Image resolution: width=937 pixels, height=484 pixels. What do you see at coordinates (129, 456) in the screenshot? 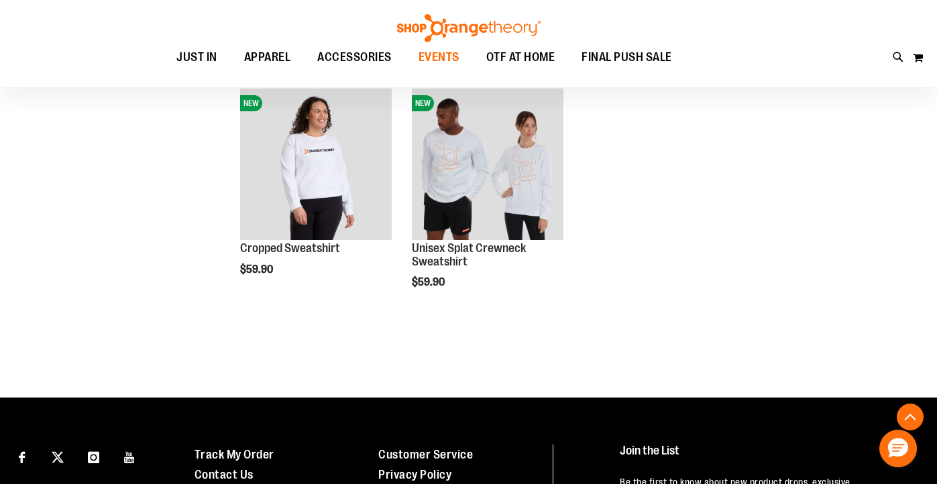
I see `a: Visit our Youtube page` at bounding box center [129, 456].